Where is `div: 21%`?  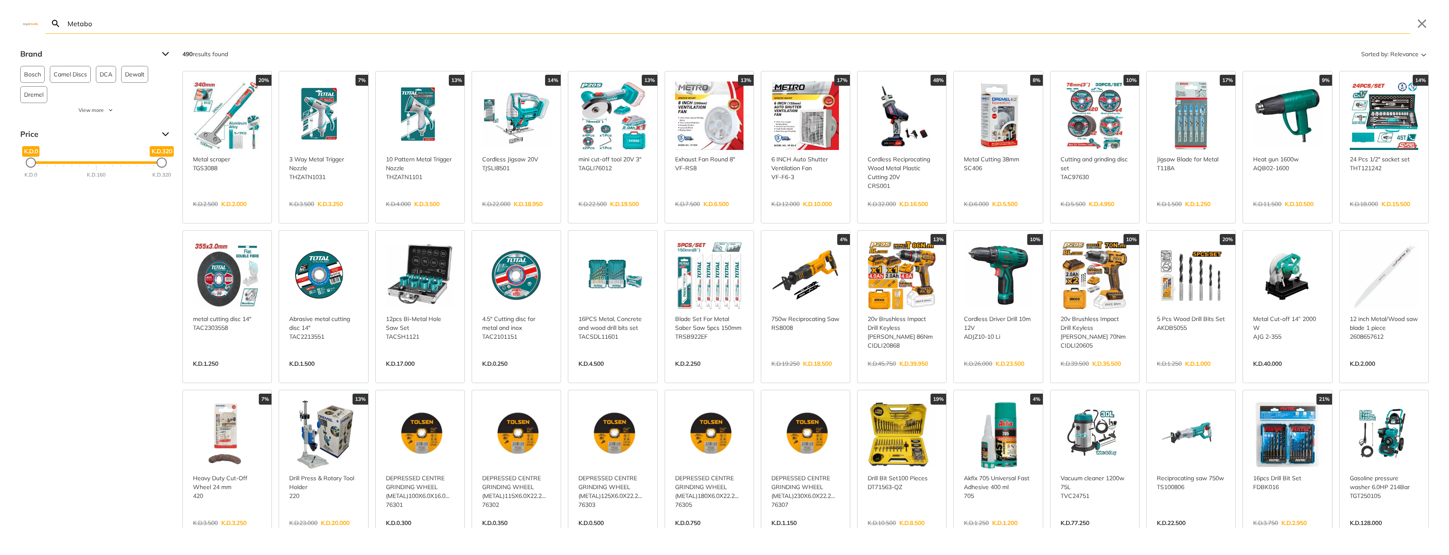
div: 21% is located at coordinates (1324, 399).